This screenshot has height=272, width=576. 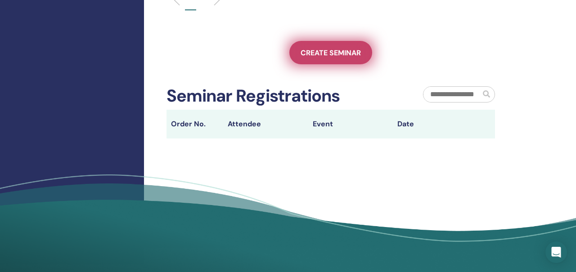 What do you see at coordinates (195, 124) in the screenshot?
I see `th: Order No.` at bounding box center [195, 124].